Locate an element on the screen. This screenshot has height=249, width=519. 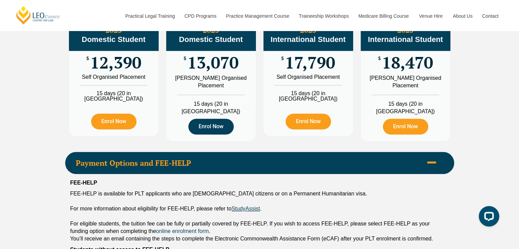
span: 13,070 is located at coordinates (213, 62).